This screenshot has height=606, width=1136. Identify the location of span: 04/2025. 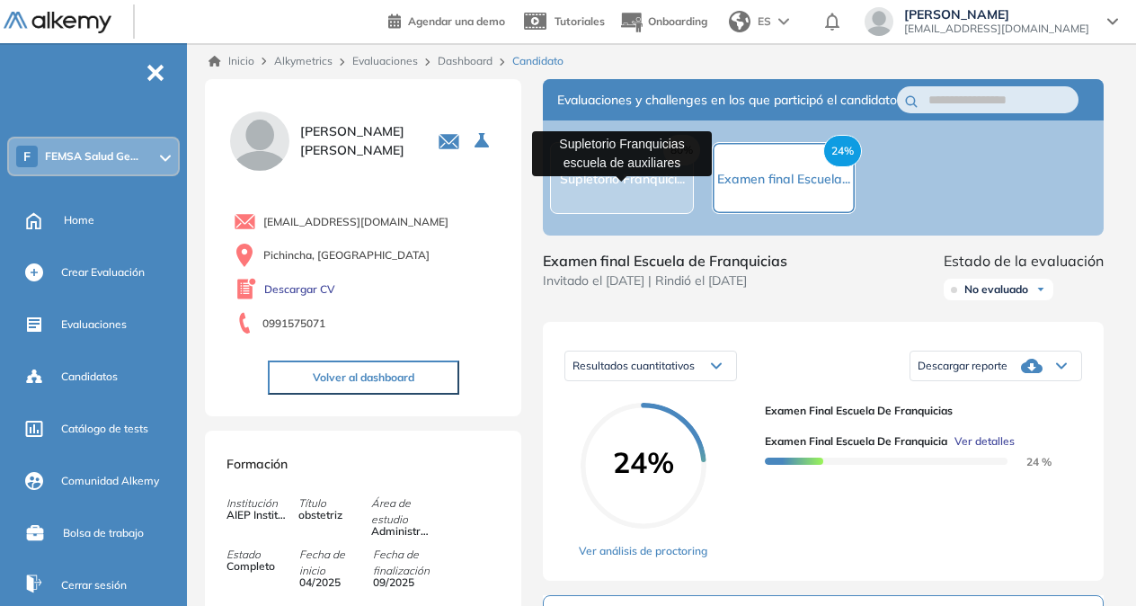
(330, 583).